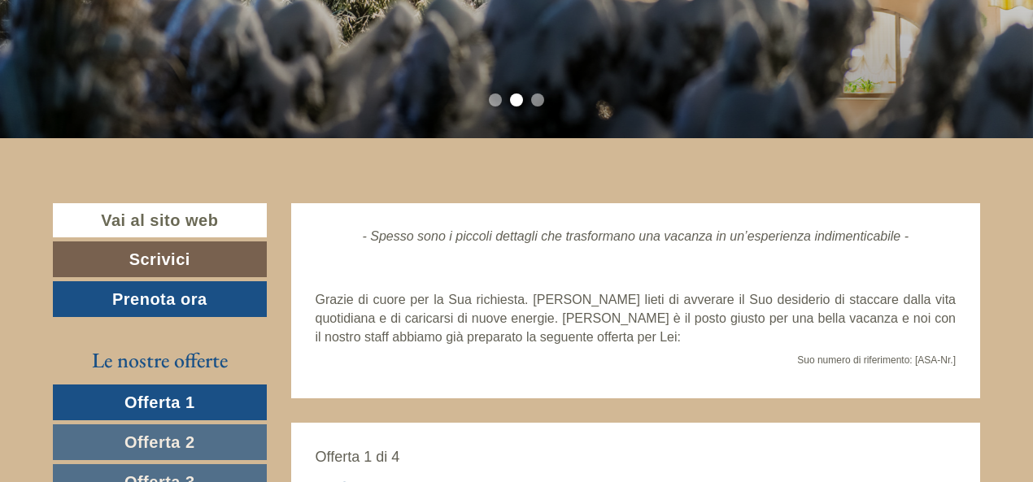  What do you see at coordinates (159, 299) in the screenshot?
I see `a: Prenota ora` at bounding box center [159, 299].